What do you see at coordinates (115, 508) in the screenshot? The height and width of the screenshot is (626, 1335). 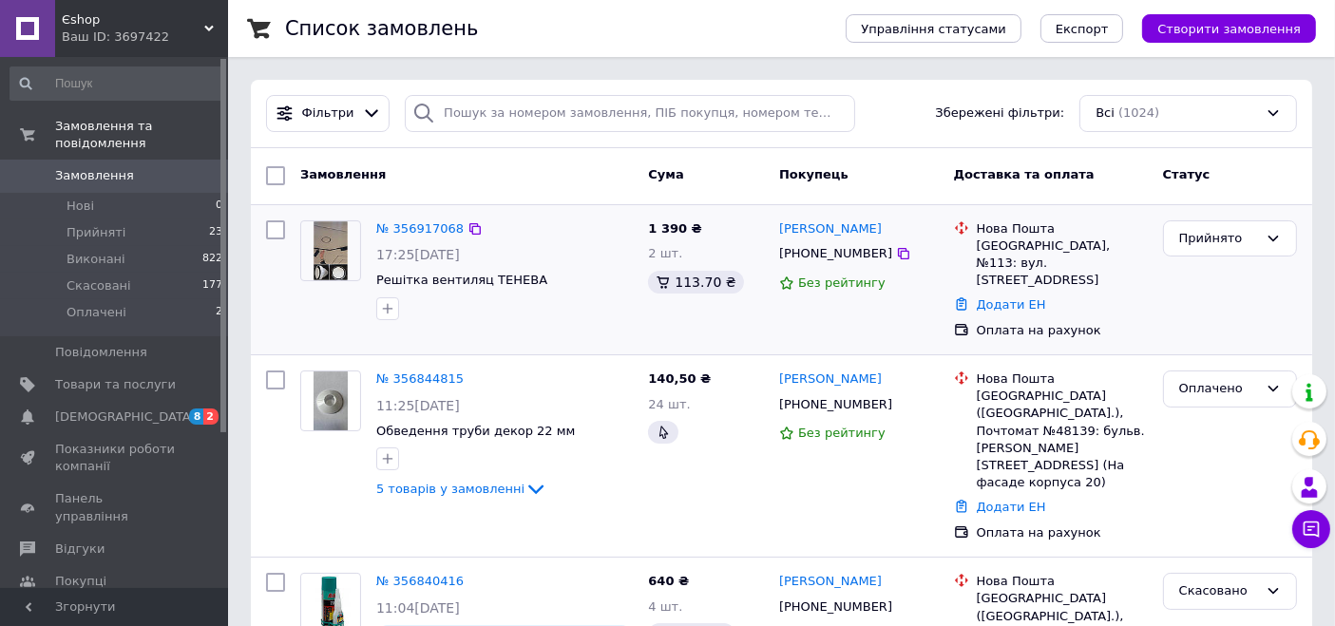 I see `span: Панель управління` at bounding box center [115, 508].